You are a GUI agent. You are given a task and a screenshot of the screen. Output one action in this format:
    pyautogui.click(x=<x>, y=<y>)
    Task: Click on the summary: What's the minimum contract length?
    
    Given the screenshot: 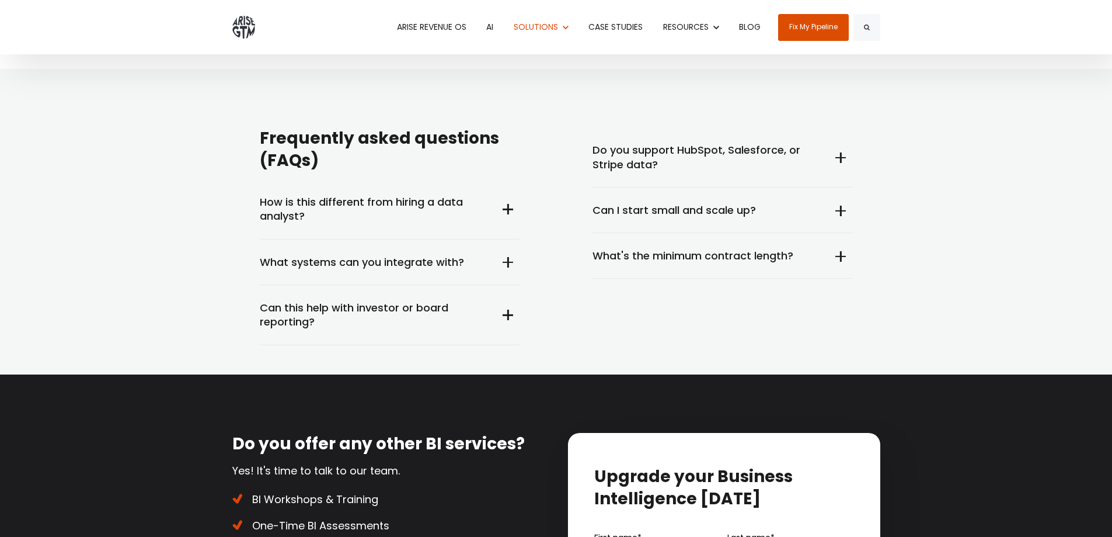 What is the action you would take?
    pyautogui.click(x=722, y=256)
    